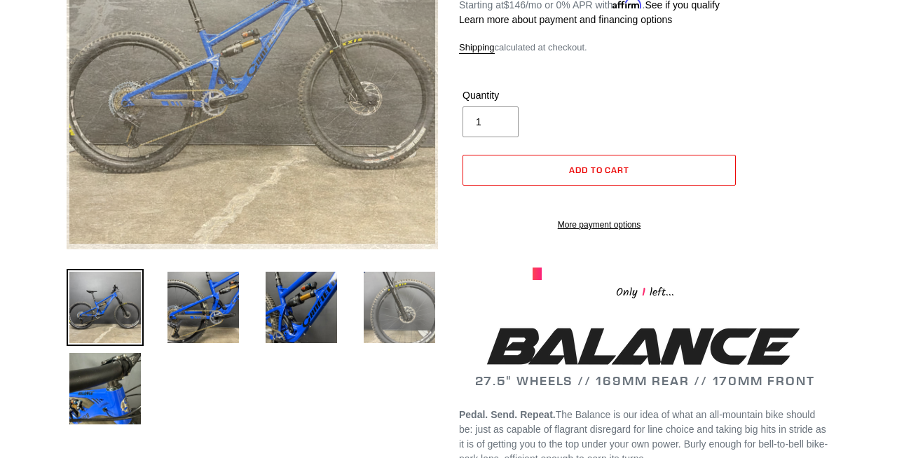 The height and width of the screenshot is (458, 897). Describe the element at coordinates (566, 20) in the screenshot. I see `a: Learn more about payment and financing options` at that location.